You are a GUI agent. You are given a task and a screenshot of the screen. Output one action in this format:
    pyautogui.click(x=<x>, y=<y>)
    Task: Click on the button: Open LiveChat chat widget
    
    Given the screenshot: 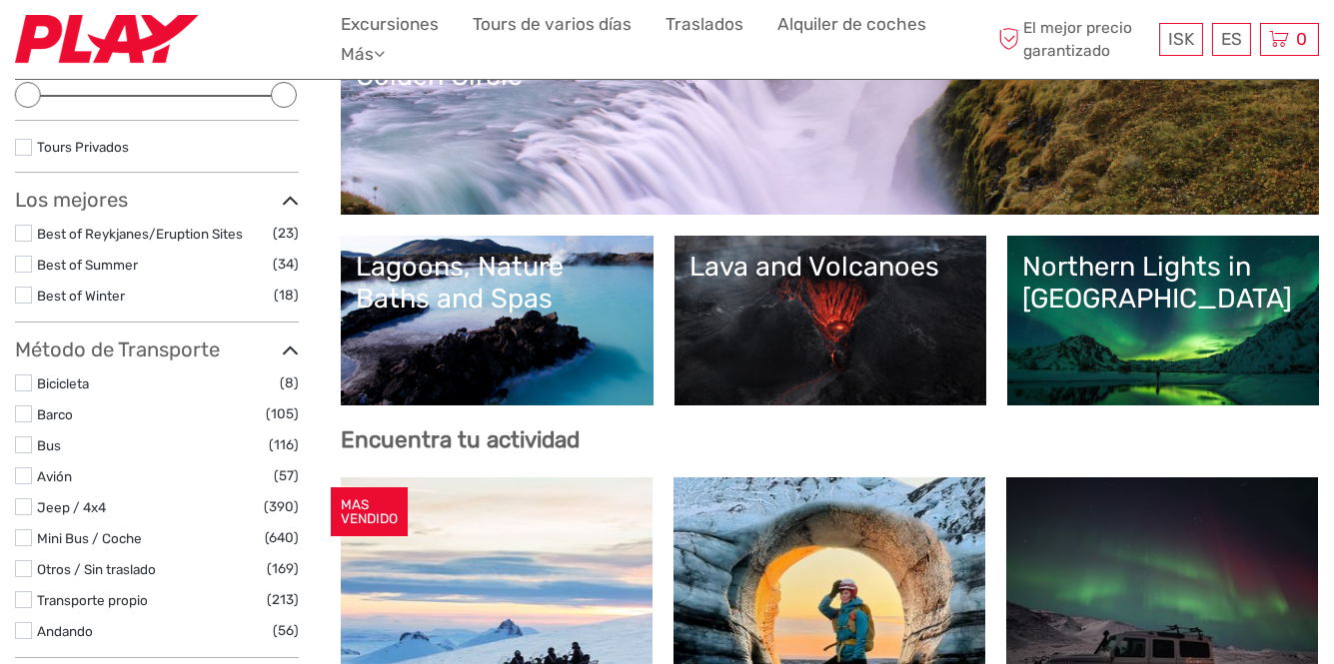 What is the action you would take?
    pyautogui.click(x=242, y=43)
    